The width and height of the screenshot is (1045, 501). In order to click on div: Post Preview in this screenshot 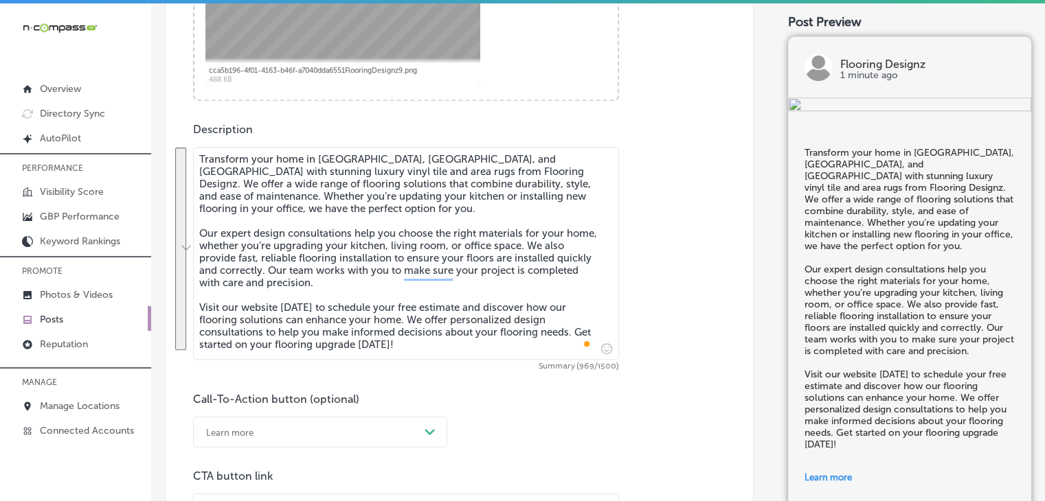, I will do `click(909, 22)`.